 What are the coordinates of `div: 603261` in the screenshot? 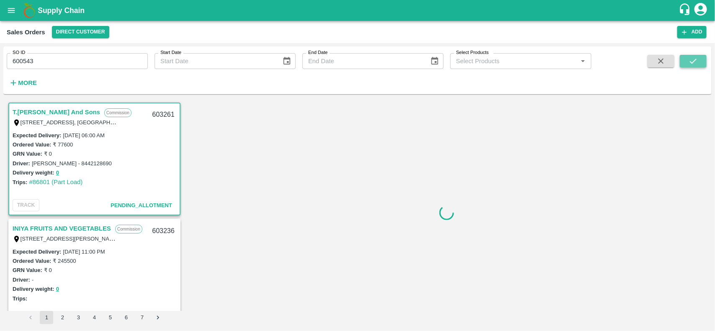 It's located at (163, 115).